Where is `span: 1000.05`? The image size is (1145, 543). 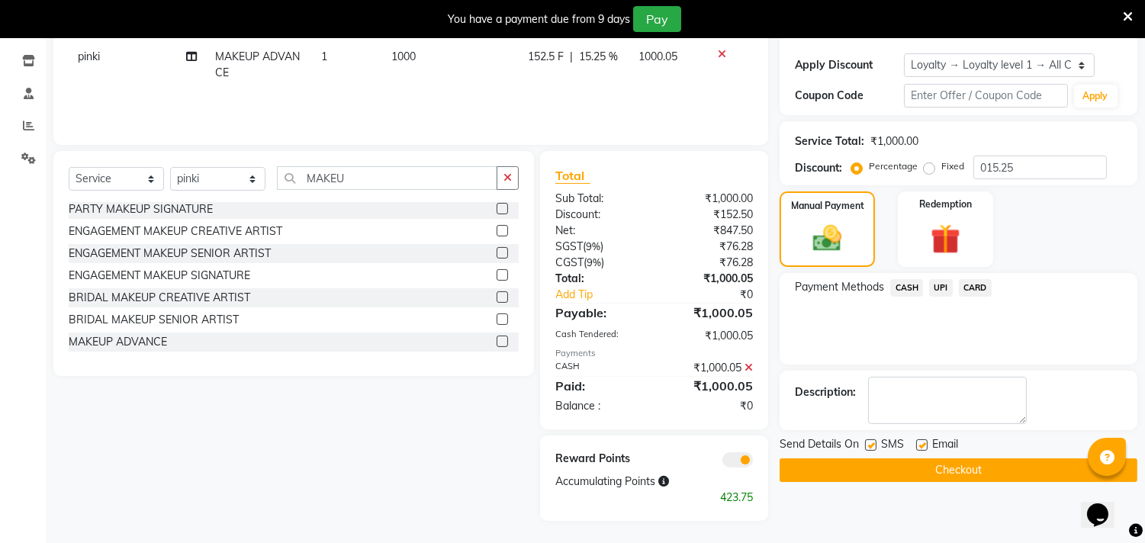
span: 1000.05 is located at coordinates (658, 56).